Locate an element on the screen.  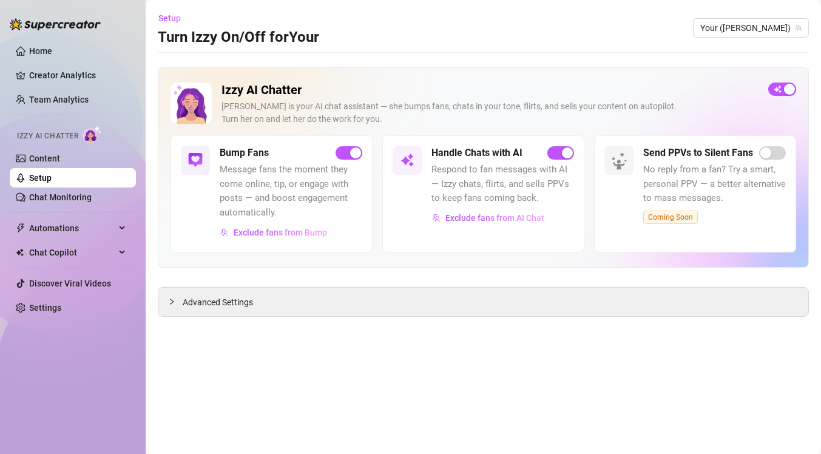
a: Content is located at coordinates (44, 158).